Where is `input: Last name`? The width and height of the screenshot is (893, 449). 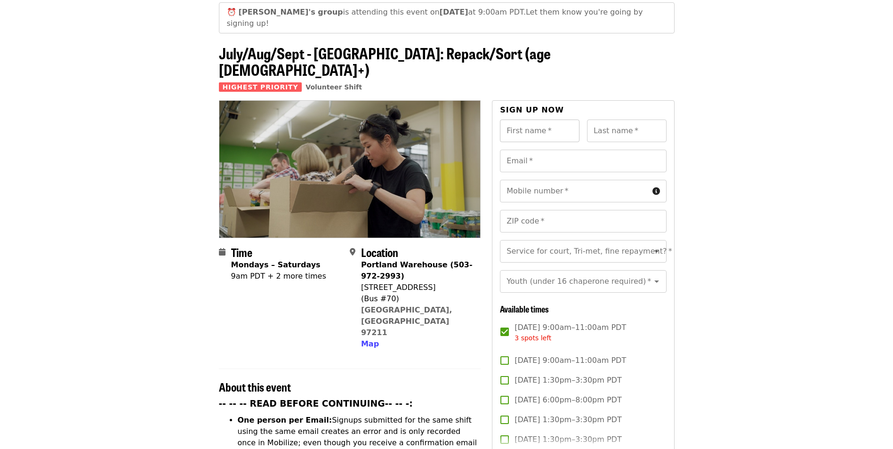
input: Last name is located at coordinates (626, 131).